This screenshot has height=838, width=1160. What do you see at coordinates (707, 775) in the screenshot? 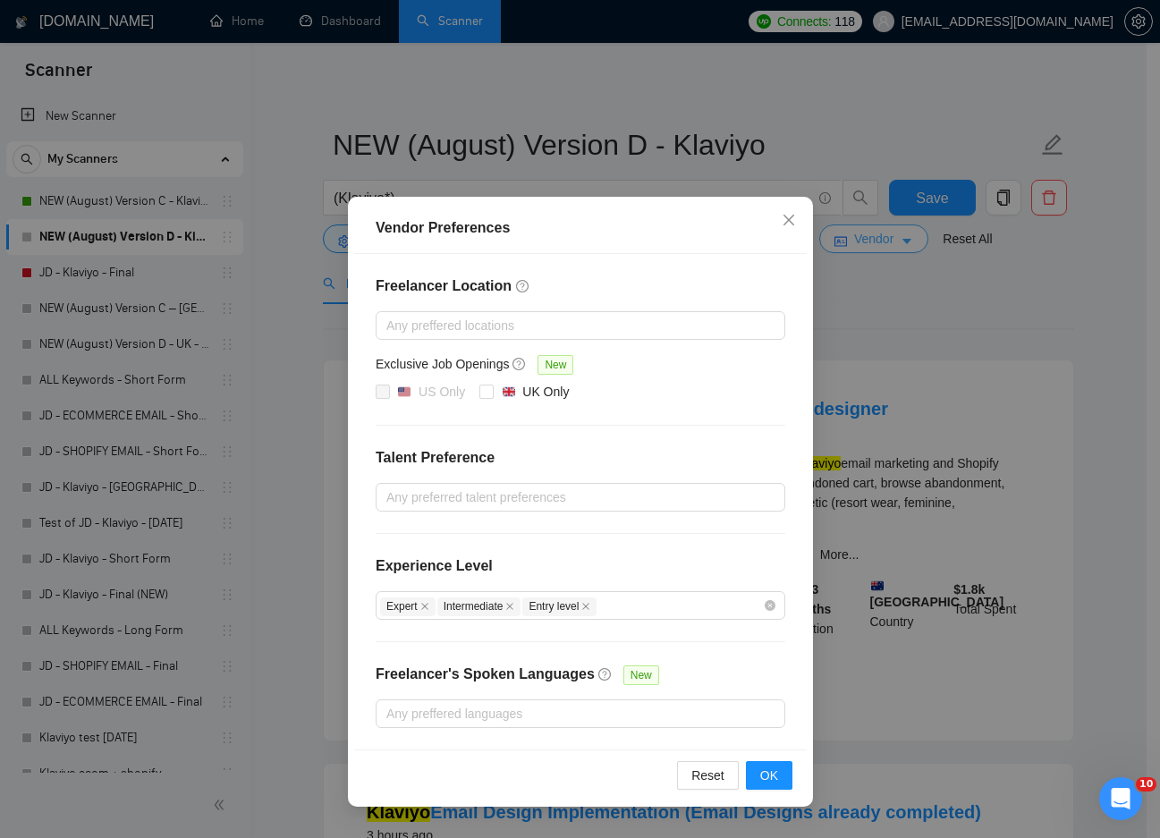
I see `button: Reset` at bounding box center [707, 775].